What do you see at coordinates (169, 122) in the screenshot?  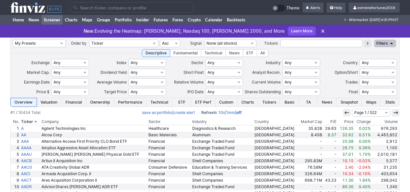 I see `th: Sector` at bounding box center [169, 122].